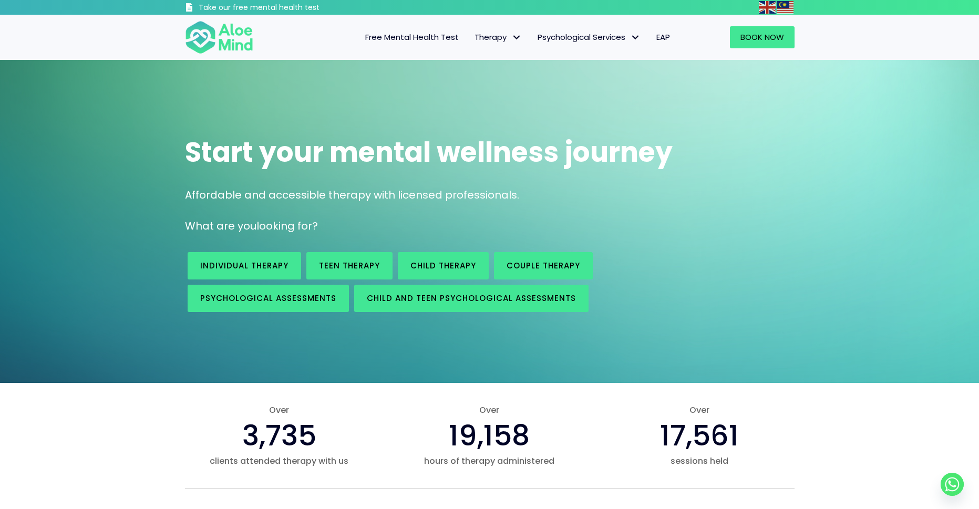 The image size is (979, 509). Describe the element at coordinates (490, 195) in the screenshot. I see `p: Affordable and accessible therapy with licensed professionals.` at that location.